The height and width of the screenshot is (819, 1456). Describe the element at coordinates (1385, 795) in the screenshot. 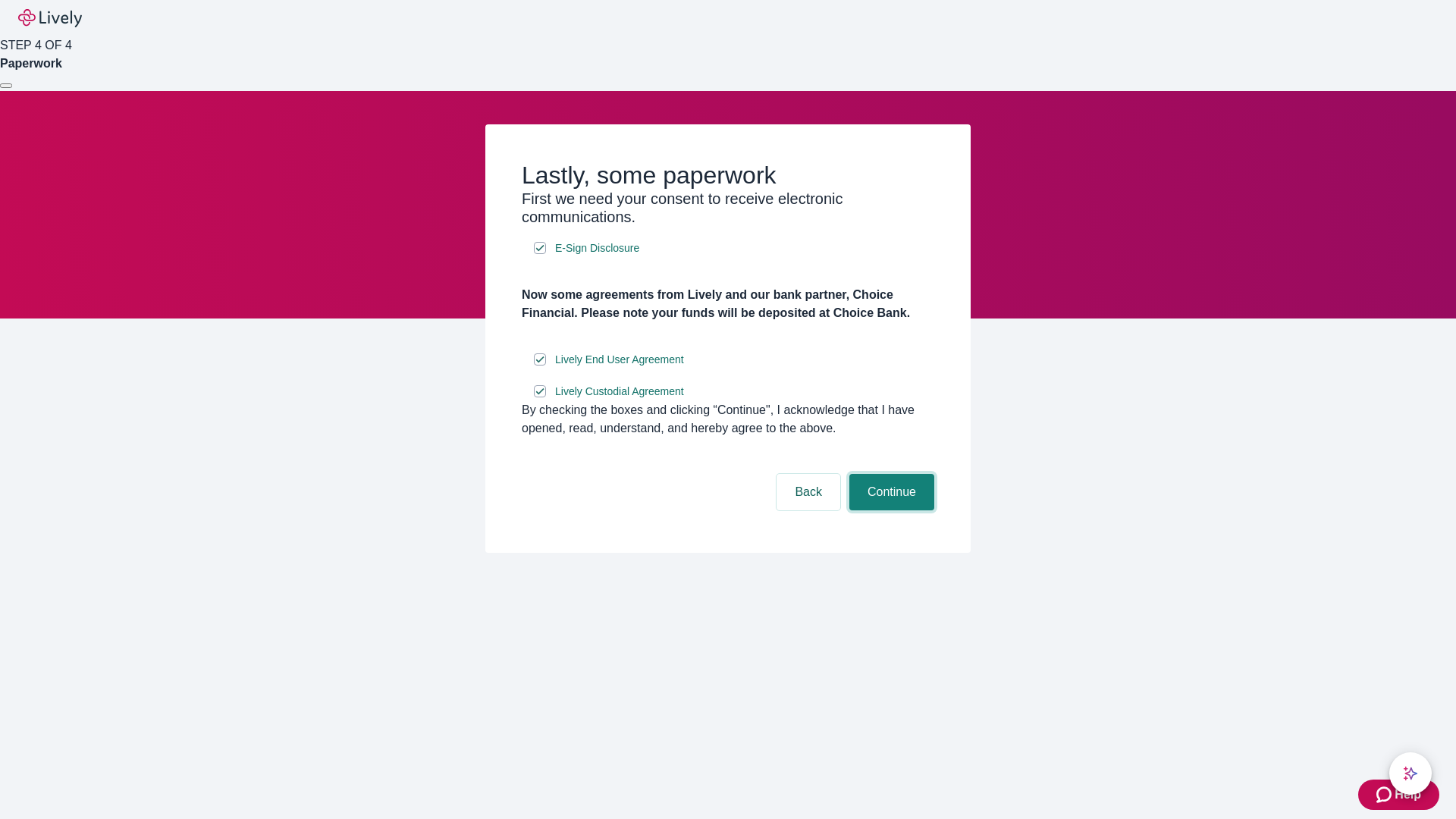

I see `svg: Zendesk support icon` at that location.